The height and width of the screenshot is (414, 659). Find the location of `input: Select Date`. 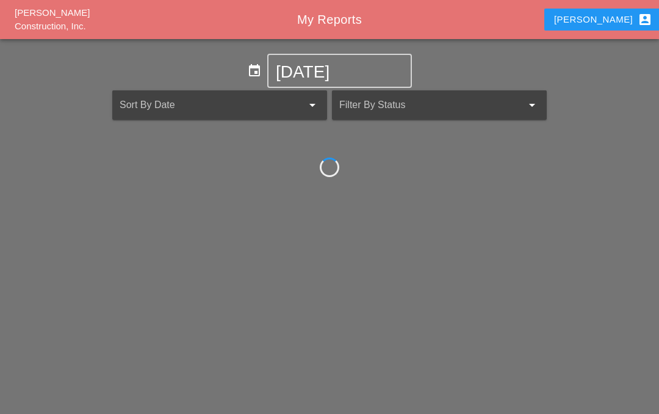

input: Select Date is located at coordinates (339, 72).